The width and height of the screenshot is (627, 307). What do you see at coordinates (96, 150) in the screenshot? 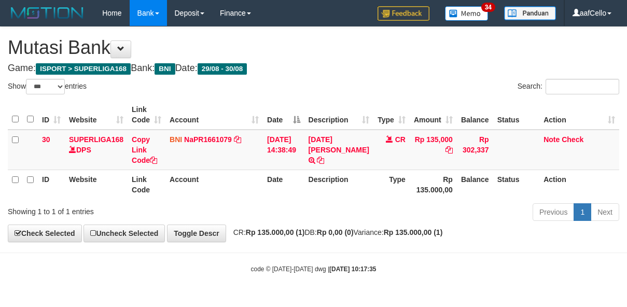
I see `td: DPS` at bounding box center [96, 150].